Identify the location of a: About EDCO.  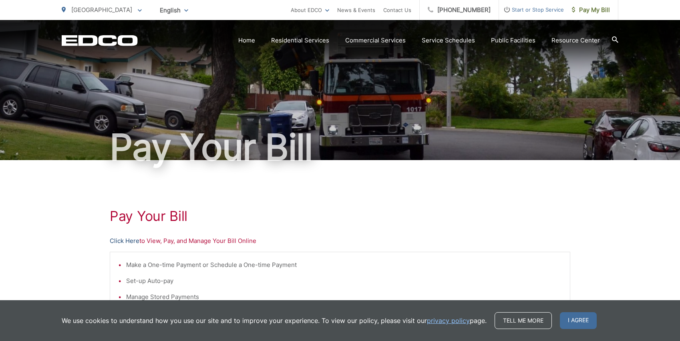
(310, 10).